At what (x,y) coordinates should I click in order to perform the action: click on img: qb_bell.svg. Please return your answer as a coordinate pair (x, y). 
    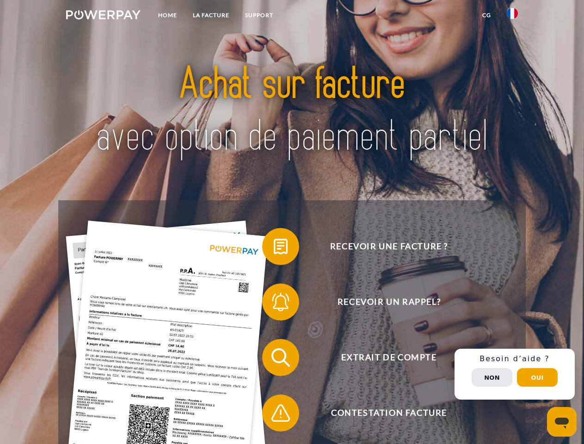
    Looking at the image, I should click on (281, 302).